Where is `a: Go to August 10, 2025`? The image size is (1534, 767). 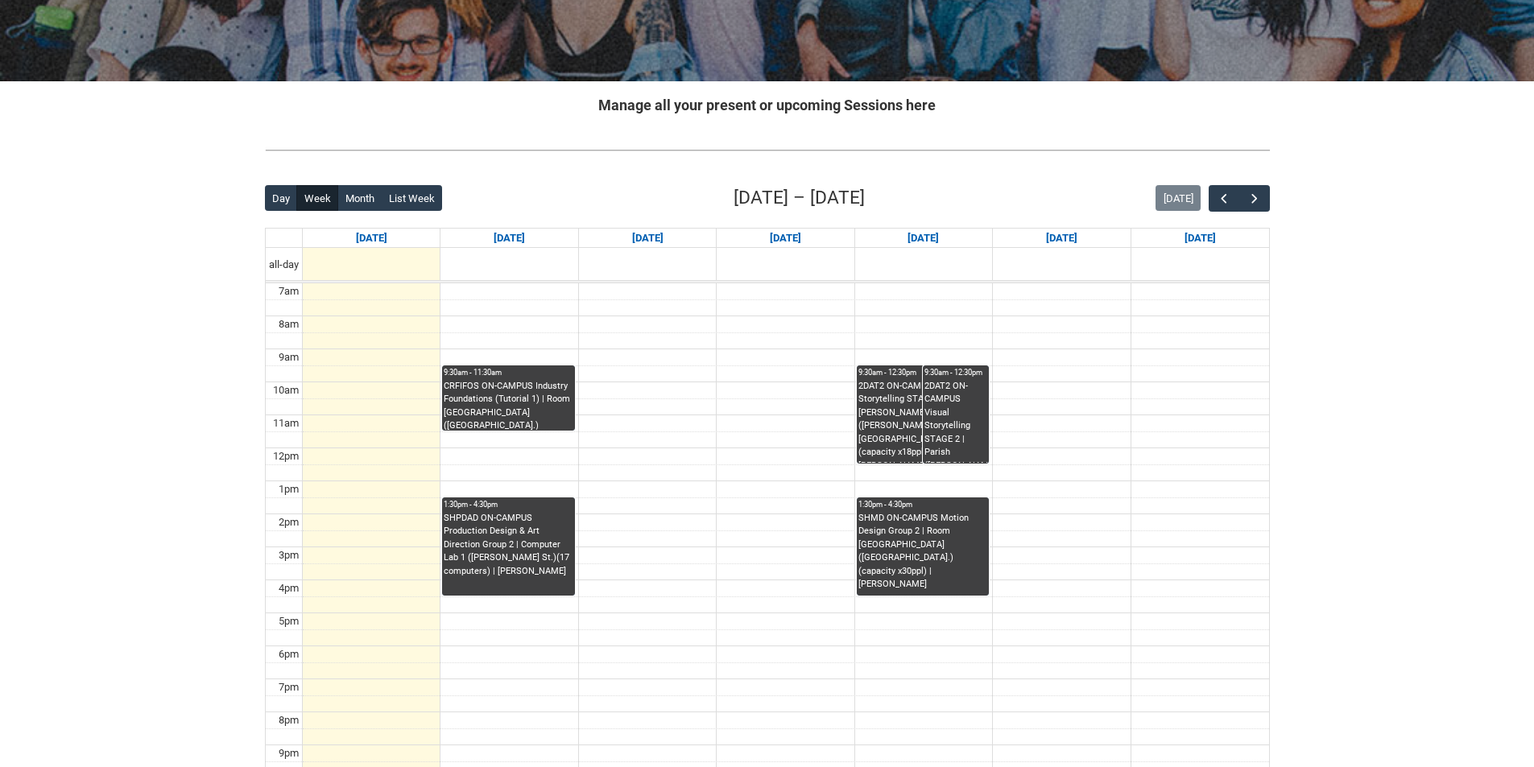
a: Go to August 10, 2025 is located at coordinates (371, 238).